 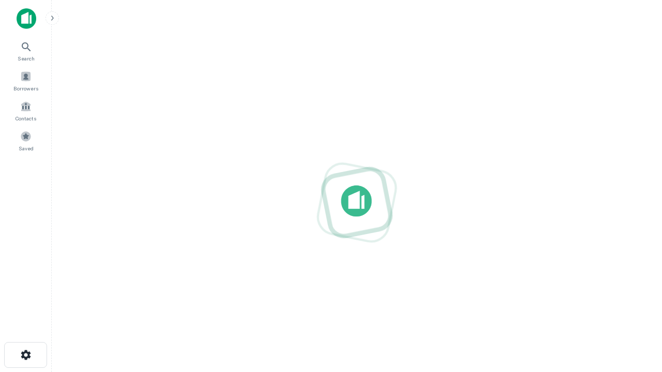 I want to click on a: Contacts, so click(x=26, y=111).